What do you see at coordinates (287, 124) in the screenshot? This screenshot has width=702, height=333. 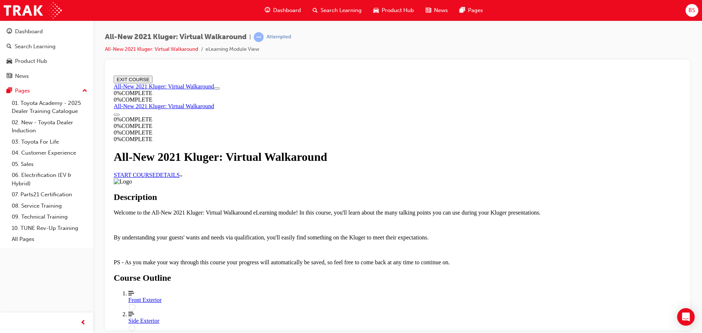 I see `h2: Description` at bounding box center [287, 124].